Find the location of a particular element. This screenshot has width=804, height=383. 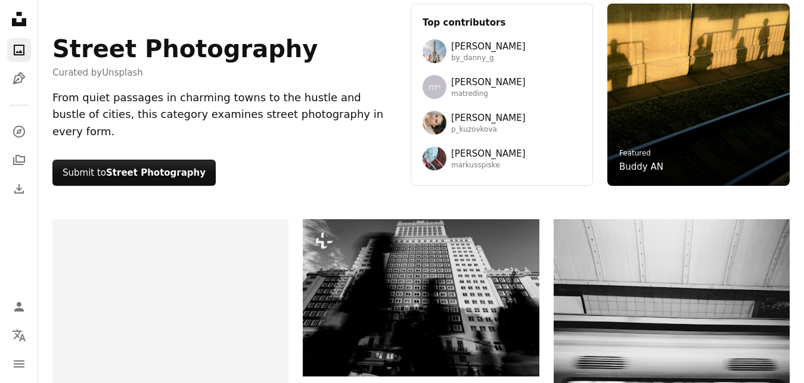

a: Photos is located at coordinates (19, 50).